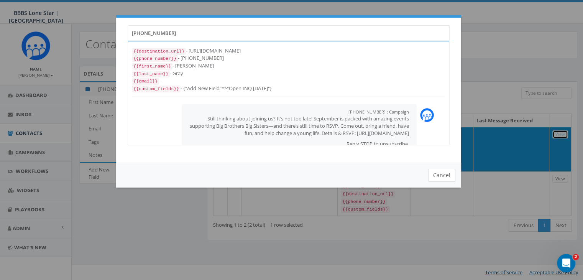 This screenshot has width=583, height=280. Describe the element at coordinates (427, 115) in the screenshot. I see `img: Rally_Corp_Icon.png` at that location.